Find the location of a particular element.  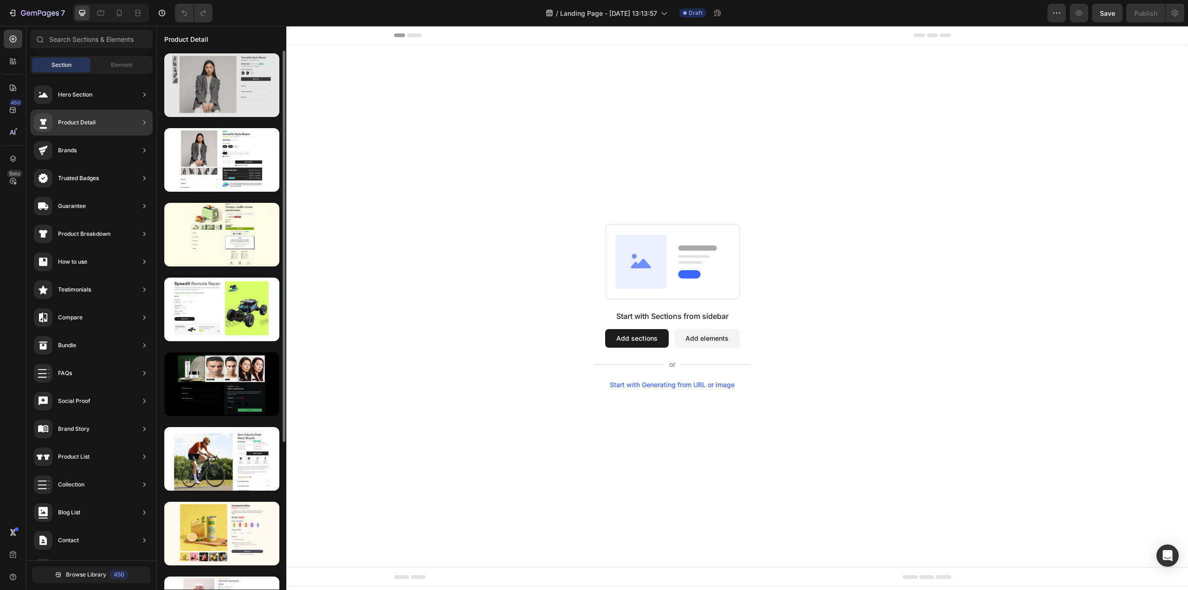

button: 7 is located at coordinates (36, 13).